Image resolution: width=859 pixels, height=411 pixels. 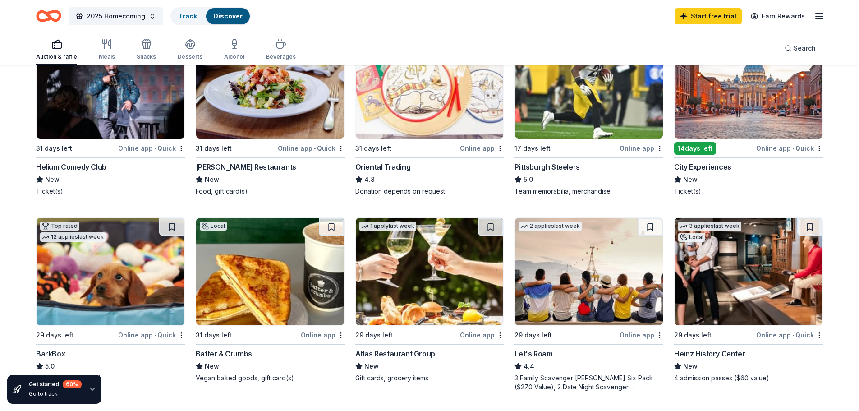 What do you see at coordinates (749, 113) in the screenshot?
I see `a: Image for City Experiences5 applieslast week14days leftOnline app•QuickCity ExperiencesNewTicket(s)` at bounding box center [749, 113].